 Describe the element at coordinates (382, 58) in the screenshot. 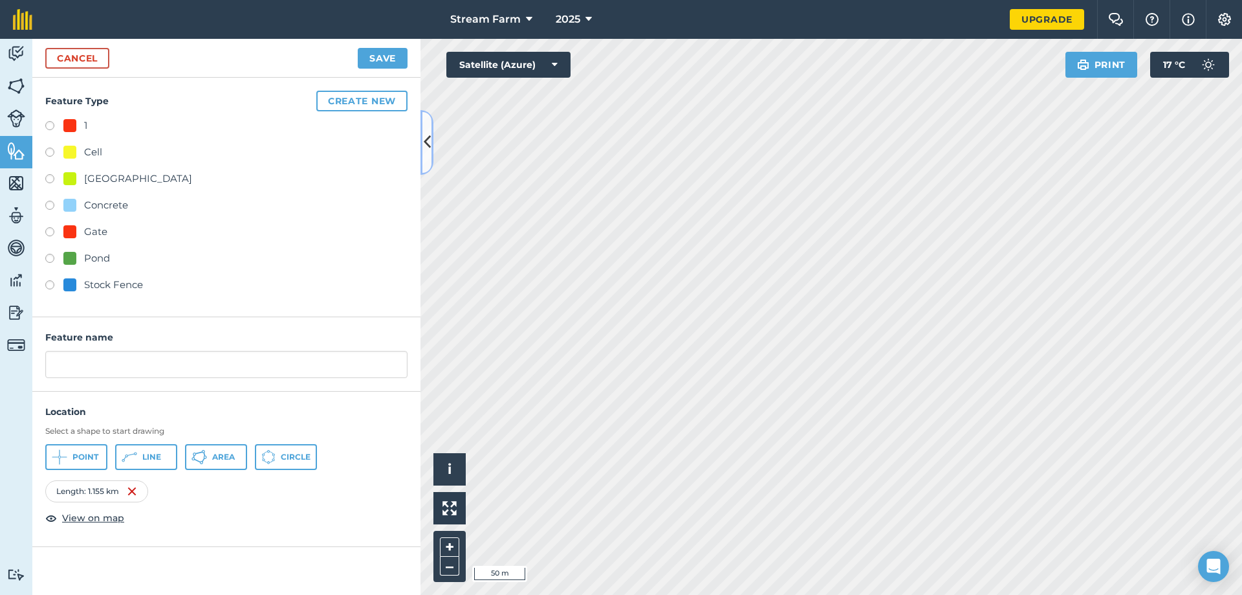

I see `button: Save` at that location.